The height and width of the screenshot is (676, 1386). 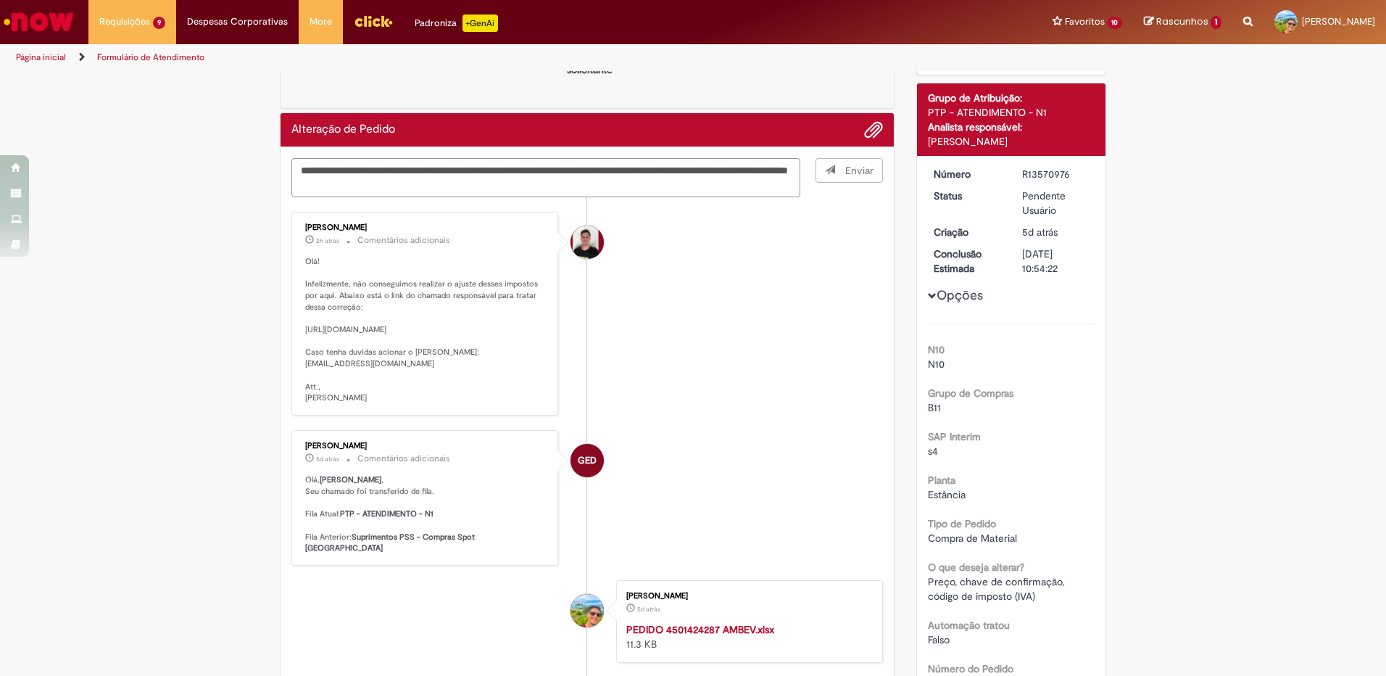 What do you see at coordinates (328, 241) in the screenshot?
I see `span: 2h atrás` at bounding box center [328, 241].